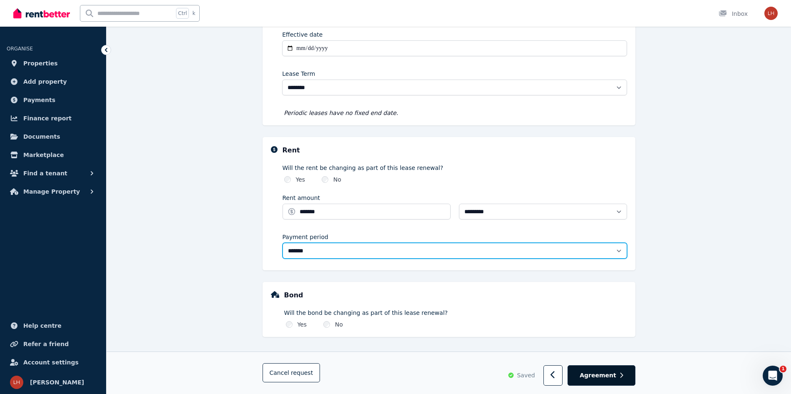 The width and height of the screenshot is (791, 394). What do you see at coordinates (52, 191) in the screenshot?
I see `span: Manage Property` at bounding box center [52, 191].